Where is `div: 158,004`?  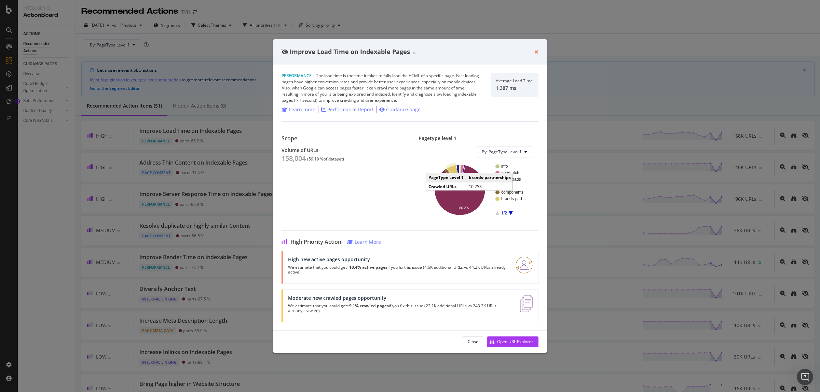
div: 158,004 is located at coordinates (293, 158).